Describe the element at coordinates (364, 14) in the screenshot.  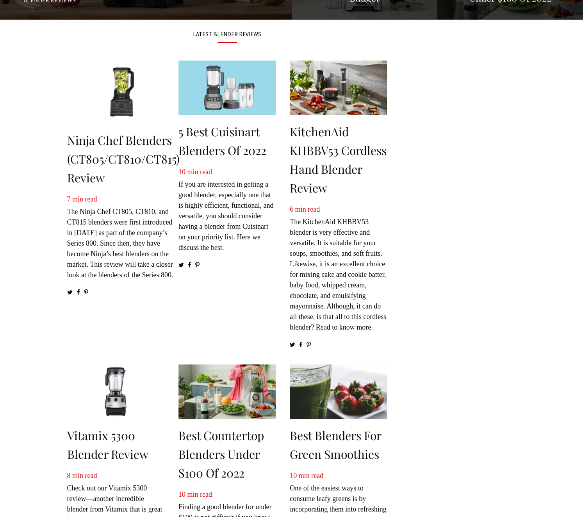
I see `a: Best Oster Blenders in the Market: Blenders for Low Budget` at that location.